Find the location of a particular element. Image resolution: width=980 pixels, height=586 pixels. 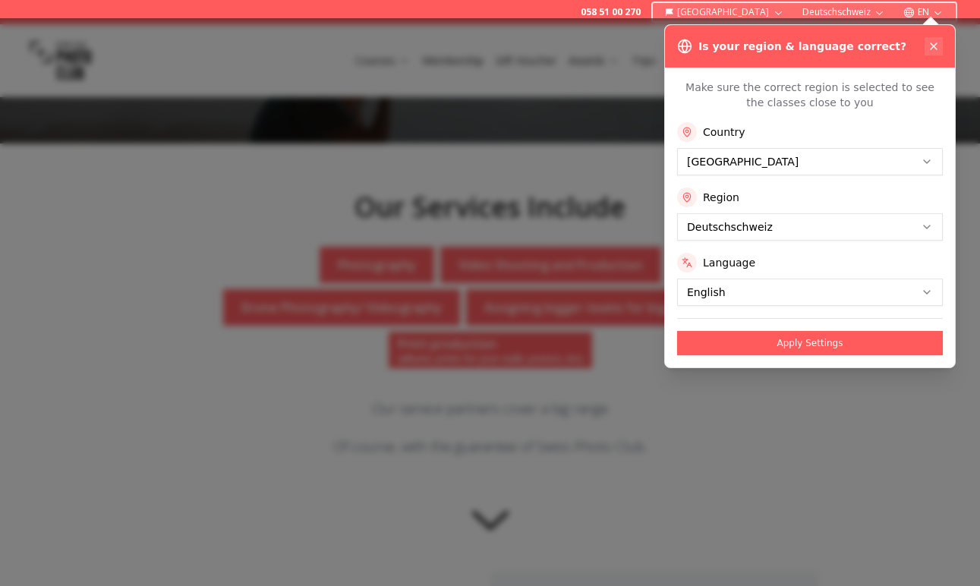

label: Region is located at coordinates (721, 197).